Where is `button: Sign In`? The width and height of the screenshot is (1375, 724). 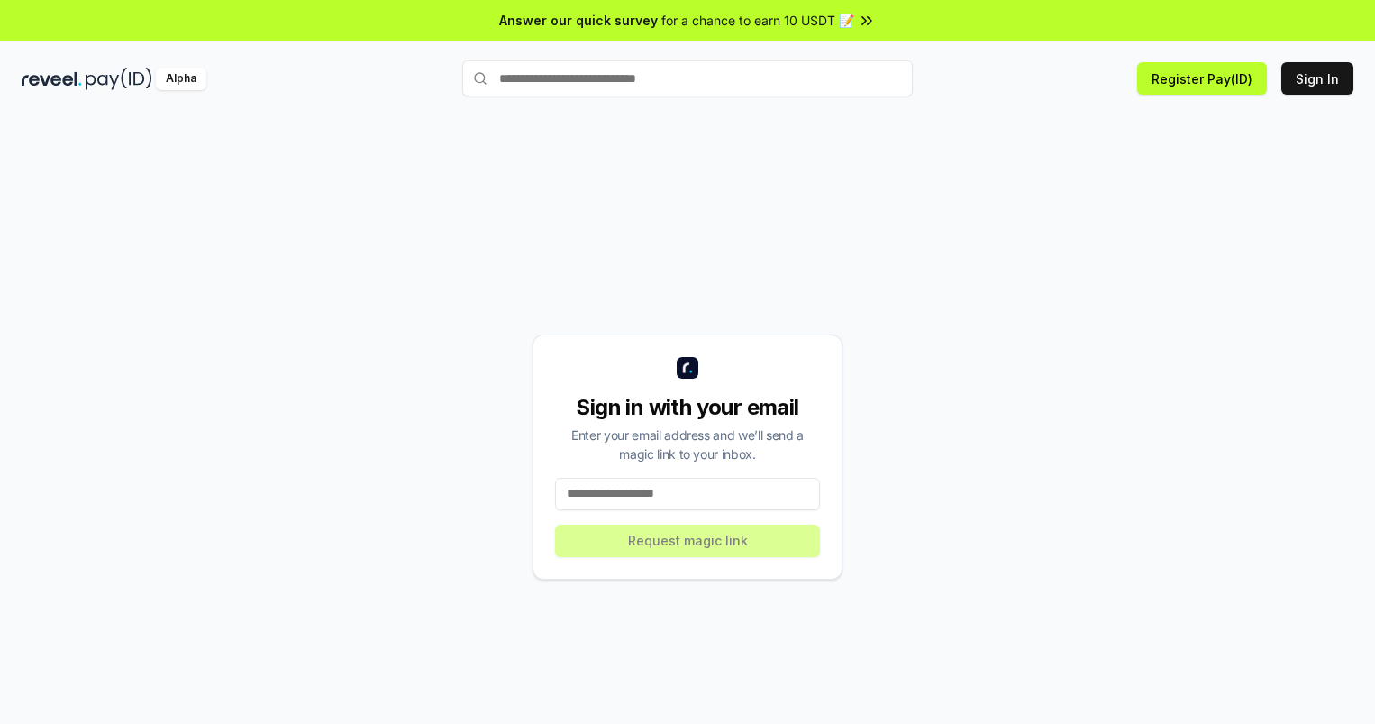
button: Sign In is located at coordinates (1318, 78).